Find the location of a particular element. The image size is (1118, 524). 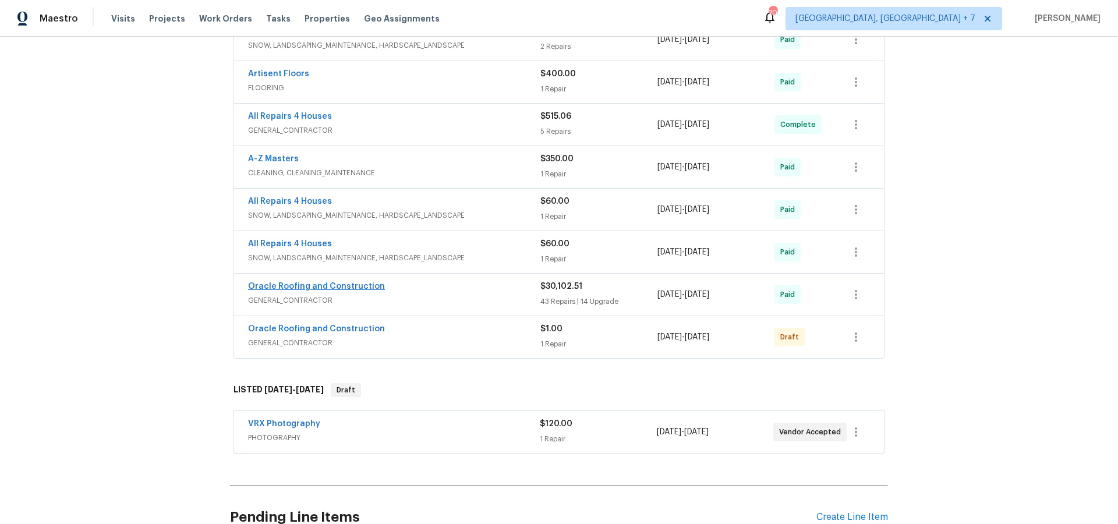

span: $30,102.51 is located at coordinates (561, 287).